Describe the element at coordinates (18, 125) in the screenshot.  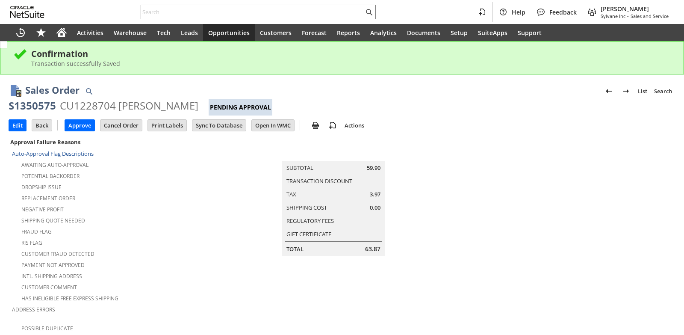
I see `input: Edit` at that location.